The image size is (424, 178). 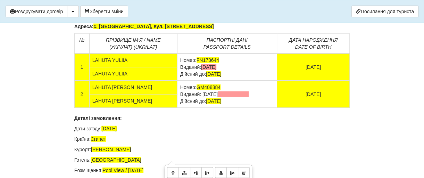 What do you see at coordinates (98, 139) in the screenshot?
I see `span: Єгипет` at bounding box center [98, 139].